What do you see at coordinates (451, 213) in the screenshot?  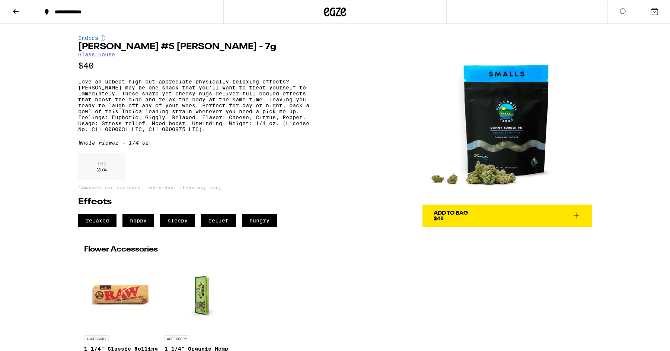 I see `div: Add To Bag` at bounding box center [451, 213].